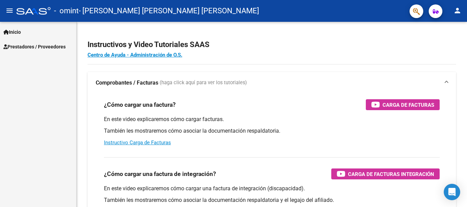 The height and width of the screenshot is (207, 467). What do you see at coordinates (66, 11) in the screenshot?
I see `span: - omint` at bounding box center [66, 11].